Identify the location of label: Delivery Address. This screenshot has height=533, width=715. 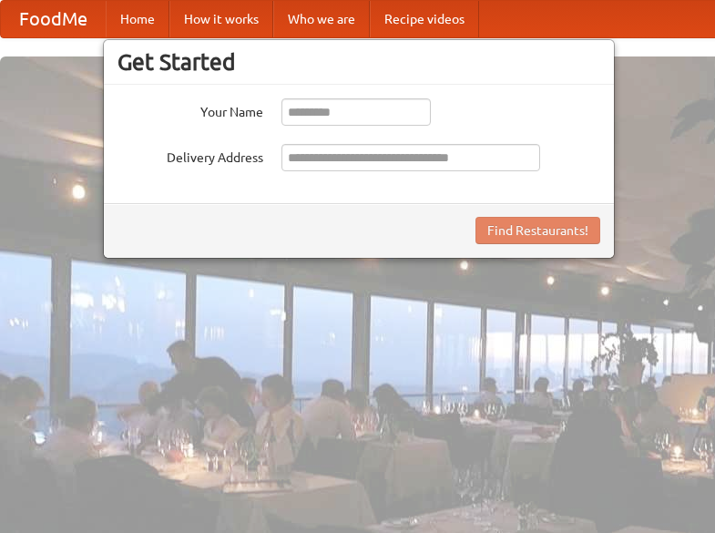
(190, 155).